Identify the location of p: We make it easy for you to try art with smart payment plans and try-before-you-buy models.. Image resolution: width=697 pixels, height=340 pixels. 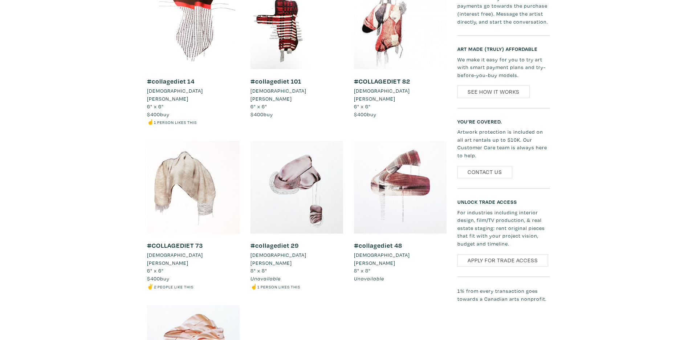
(504, 67).